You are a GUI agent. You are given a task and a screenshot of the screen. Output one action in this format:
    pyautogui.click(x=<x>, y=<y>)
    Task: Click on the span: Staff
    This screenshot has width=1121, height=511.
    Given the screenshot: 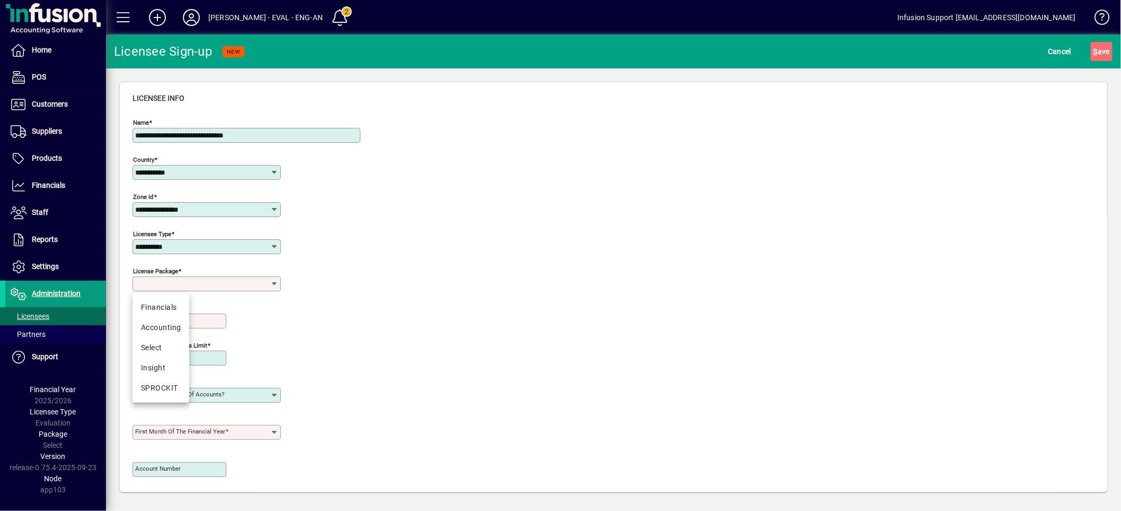 What is the action you would take?
    pyautogui.click(x=40, y=212)
    